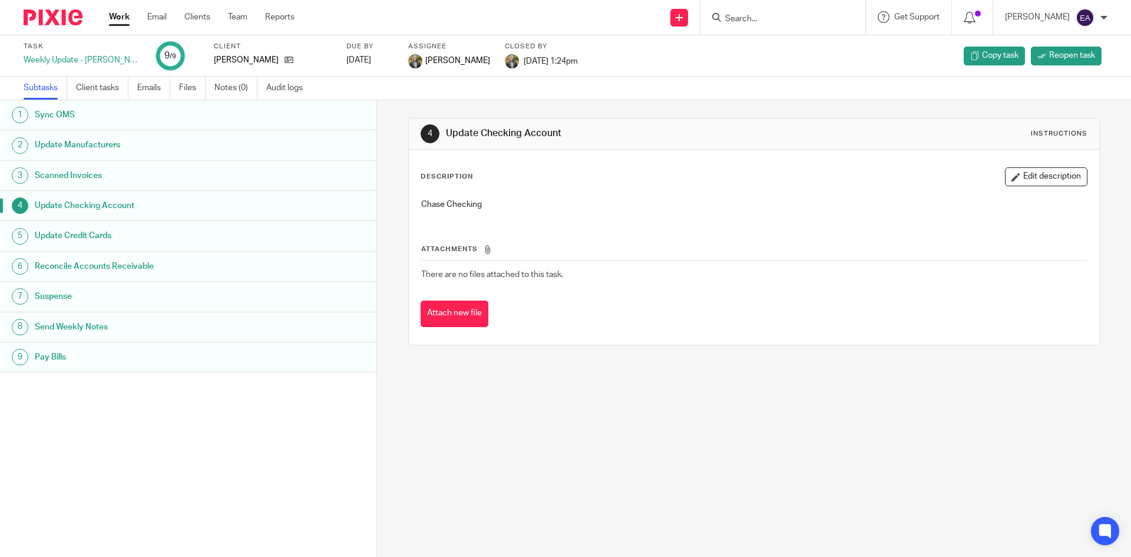 This screenshot has width=1131, height=557. What do you see at coordinates (145, 145) in the screenshot?
I see `h1: Update Manufacturers` at bounding box center [145, 145].